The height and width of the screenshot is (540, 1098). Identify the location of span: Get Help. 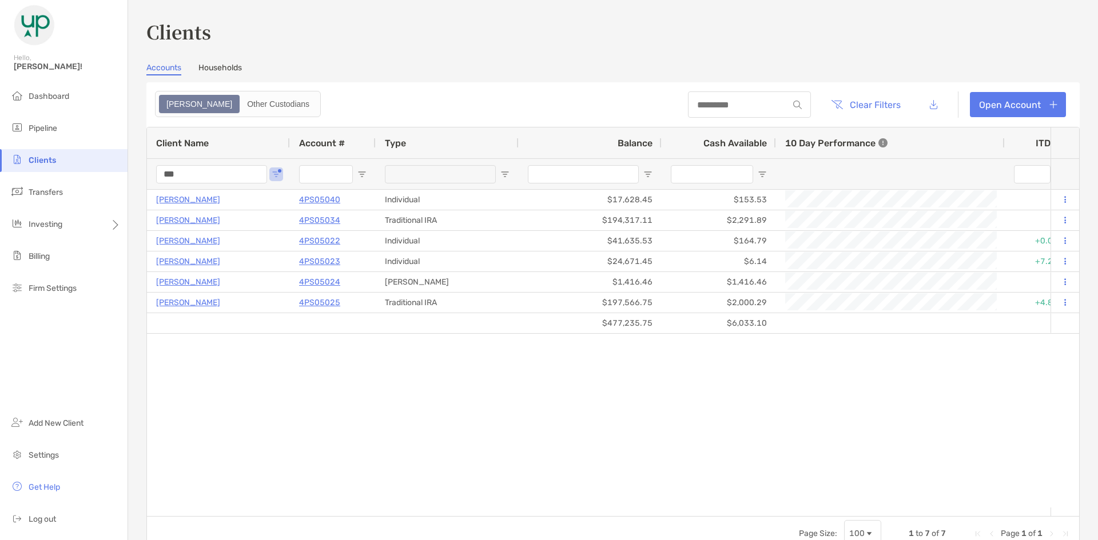
(44, 487).